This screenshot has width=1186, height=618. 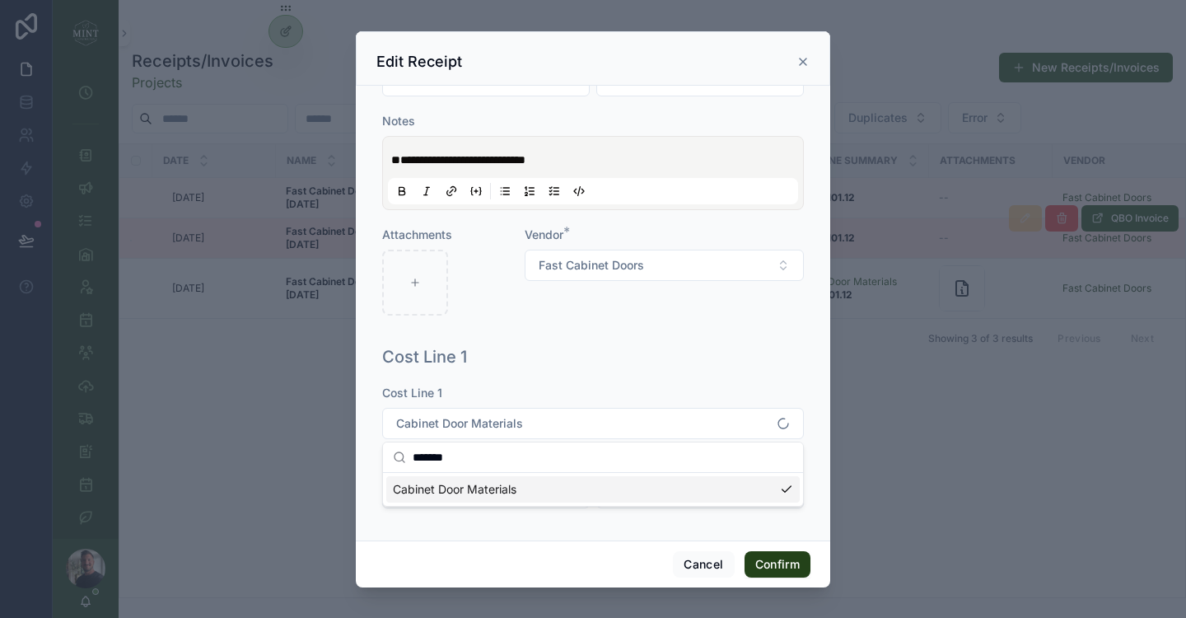 I want to click on button: Cancel, so click(x=704, y=564).